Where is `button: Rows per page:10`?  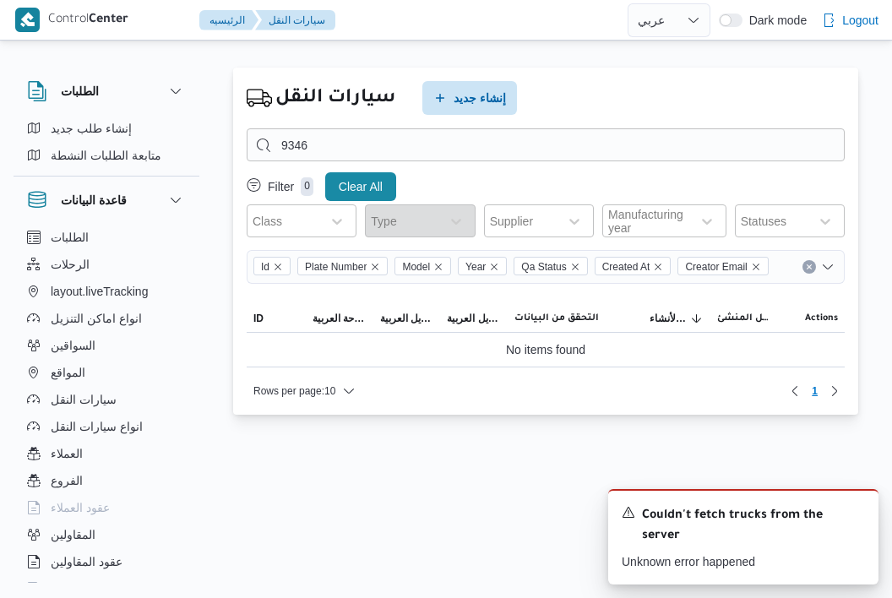
button: Rows per page:10 is located at coordinates (304, 391).